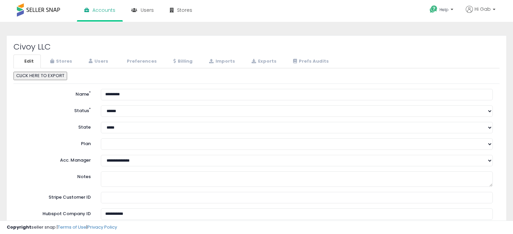 This screenshot has height=234, width=513. I want to click on label: Name, so click(55, 93).